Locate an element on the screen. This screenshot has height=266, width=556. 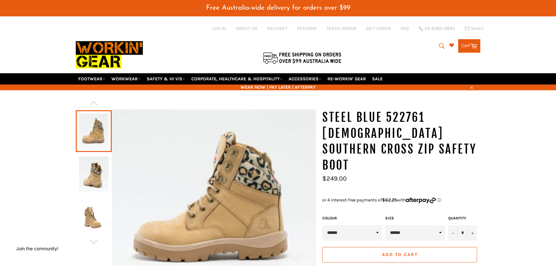
a: GIFT CARDS is located at coordinates (378, 28).